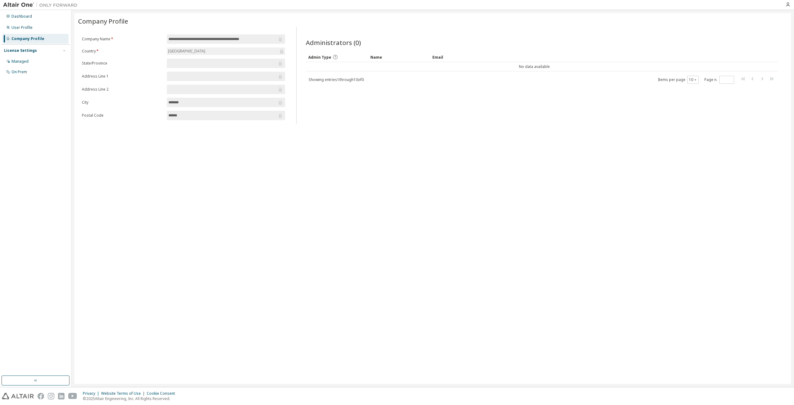  Describe the element at coordinates (679, 80) in the screenshot. I see `span: Items per page` at that location.